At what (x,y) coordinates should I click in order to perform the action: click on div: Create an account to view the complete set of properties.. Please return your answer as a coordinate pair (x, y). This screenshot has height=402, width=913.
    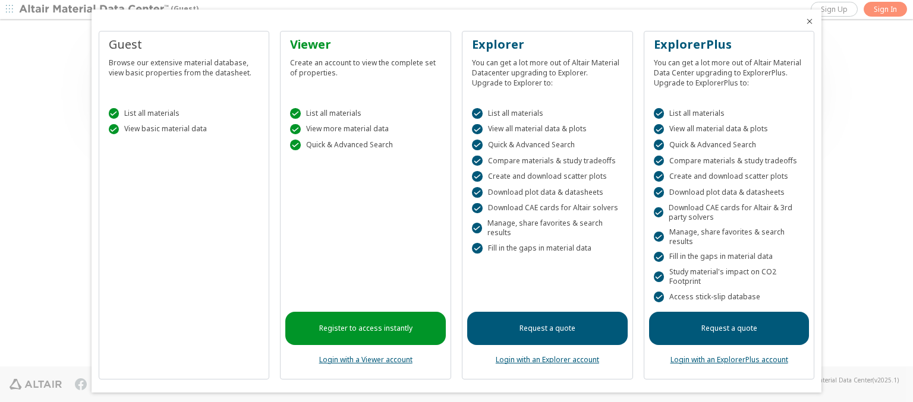
    Looking at the image, I should click on (365, 65).